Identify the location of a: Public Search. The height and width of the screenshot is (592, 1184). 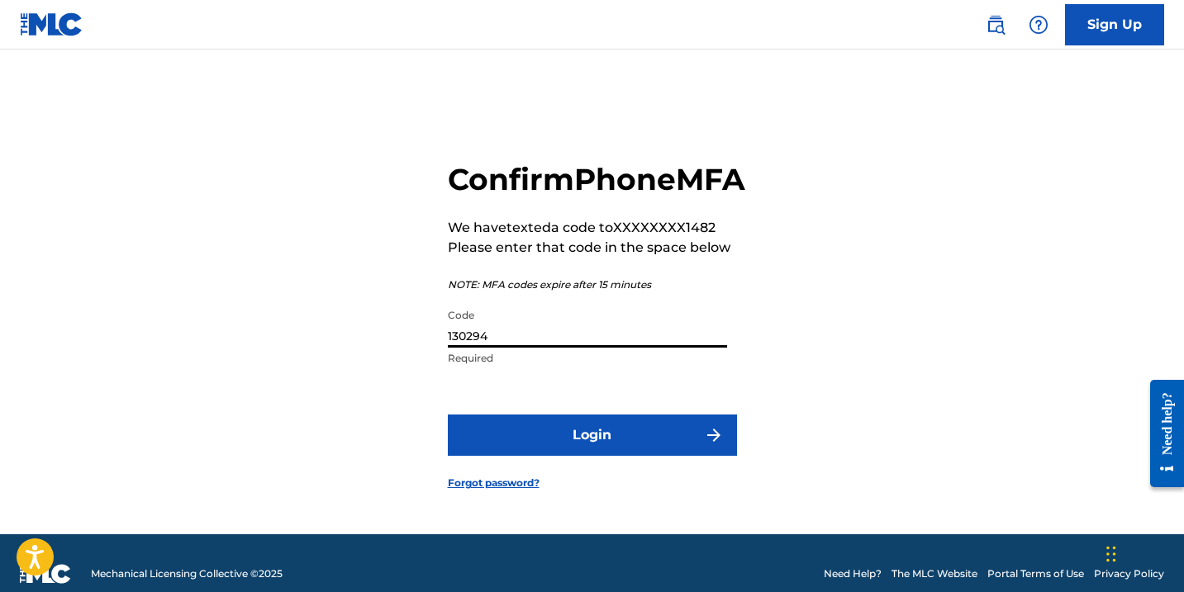
(995, 25).